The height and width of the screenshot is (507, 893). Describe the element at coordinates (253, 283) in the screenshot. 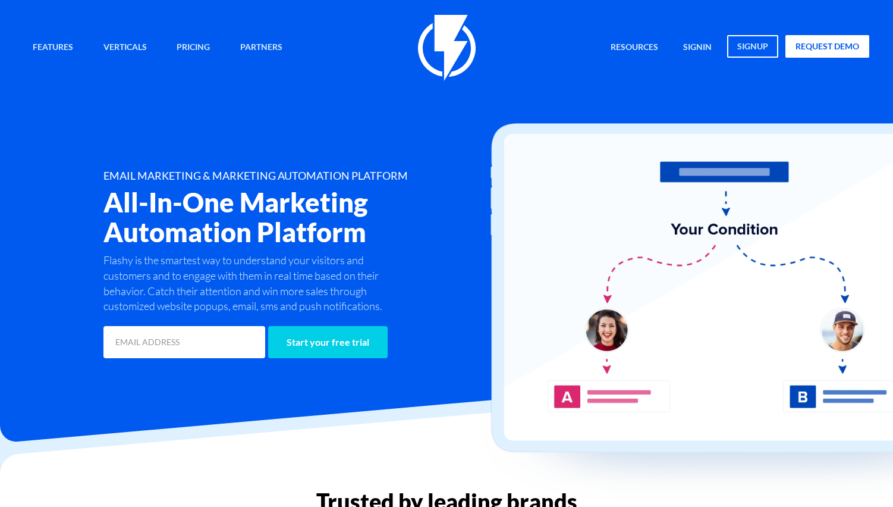

I see `p: Flashy is the smartest way to understand your visitors and customers and to engage with them in r...` at that location.